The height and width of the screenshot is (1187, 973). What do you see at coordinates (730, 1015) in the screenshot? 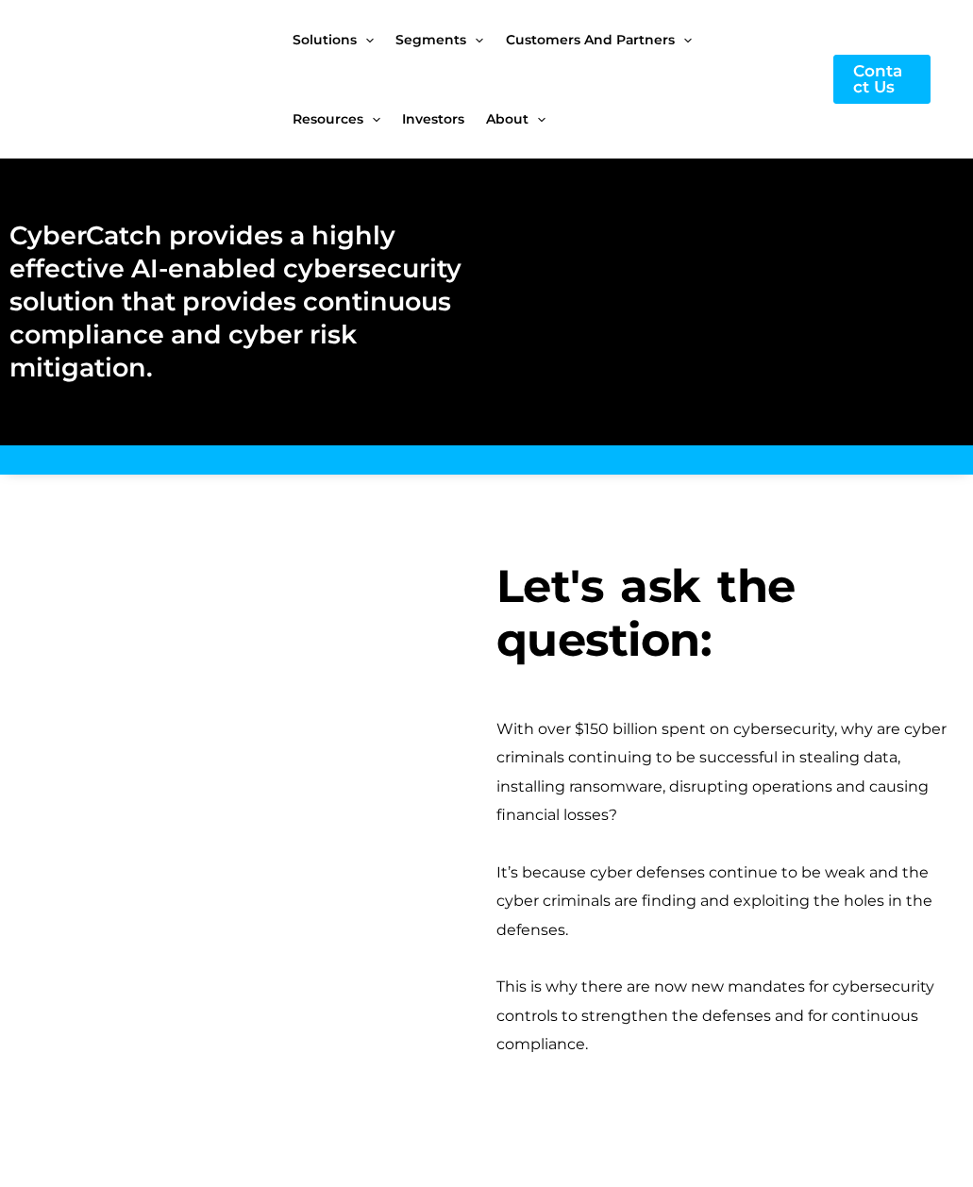
I see `div: This is why there are now new mandates for cybersecurity controls to strengthen the defenses and ...` at bounding box center [730, 1015].